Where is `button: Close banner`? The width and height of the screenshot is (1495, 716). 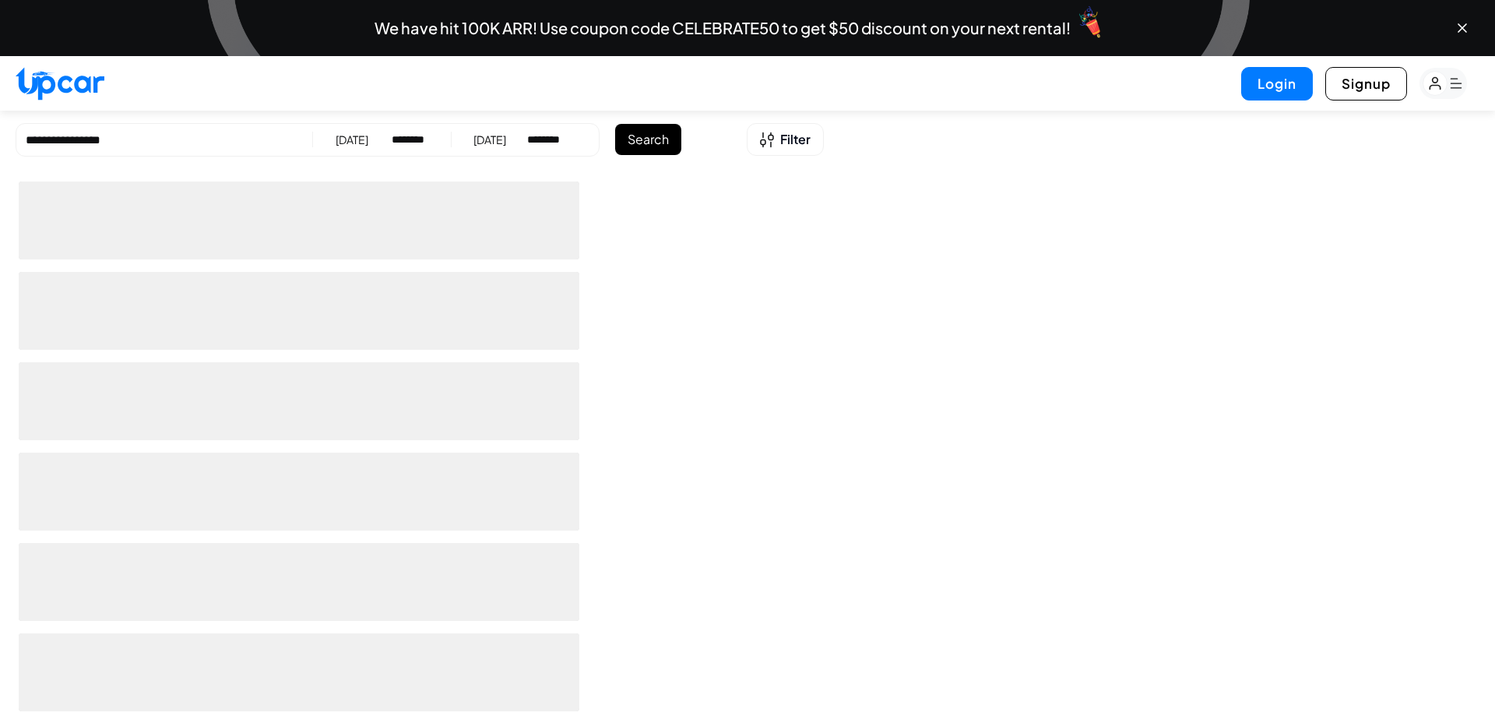 button: Close banner is located at coordinates (1462, 28).